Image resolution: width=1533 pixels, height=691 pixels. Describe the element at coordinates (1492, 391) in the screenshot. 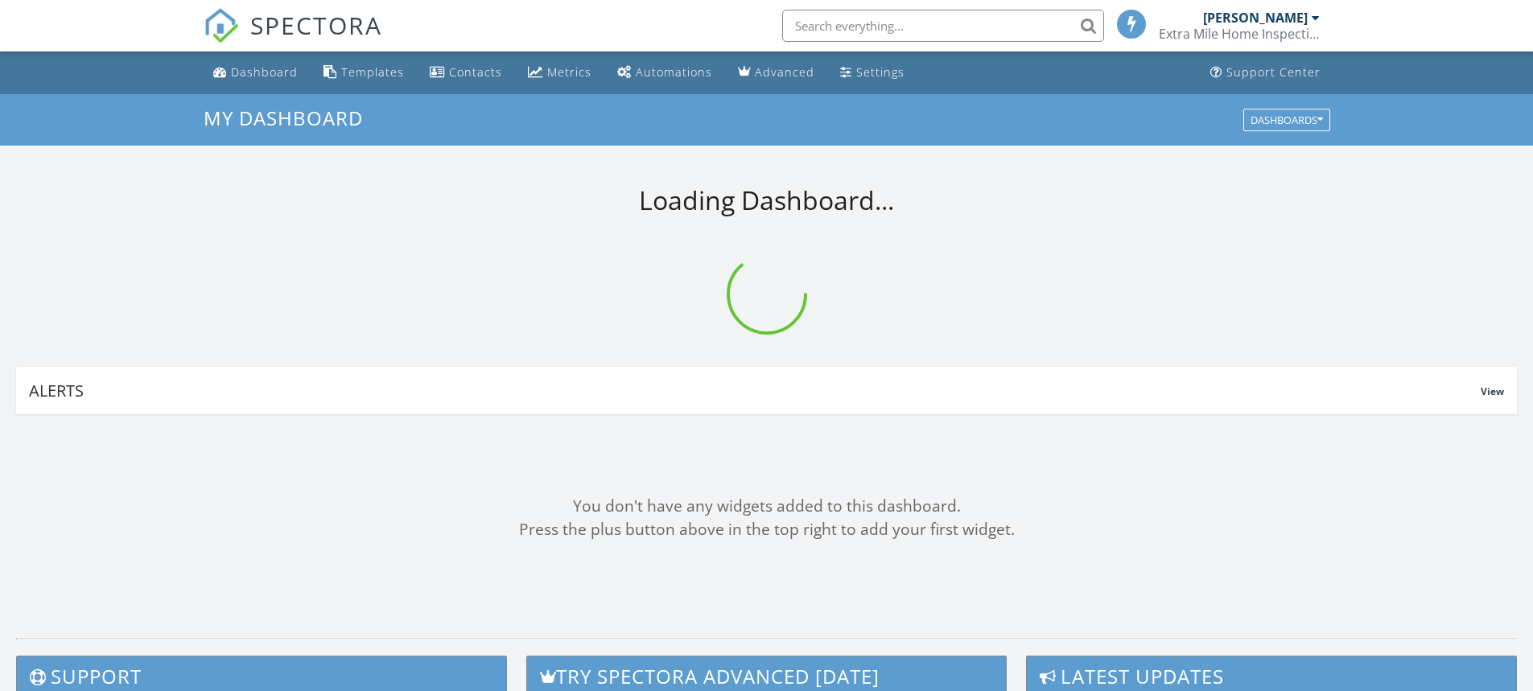

I see `span: View` at that location.